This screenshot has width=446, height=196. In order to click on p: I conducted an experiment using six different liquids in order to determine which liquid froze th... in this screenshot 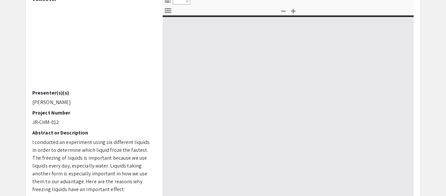, I will do `click(92, 166)`.